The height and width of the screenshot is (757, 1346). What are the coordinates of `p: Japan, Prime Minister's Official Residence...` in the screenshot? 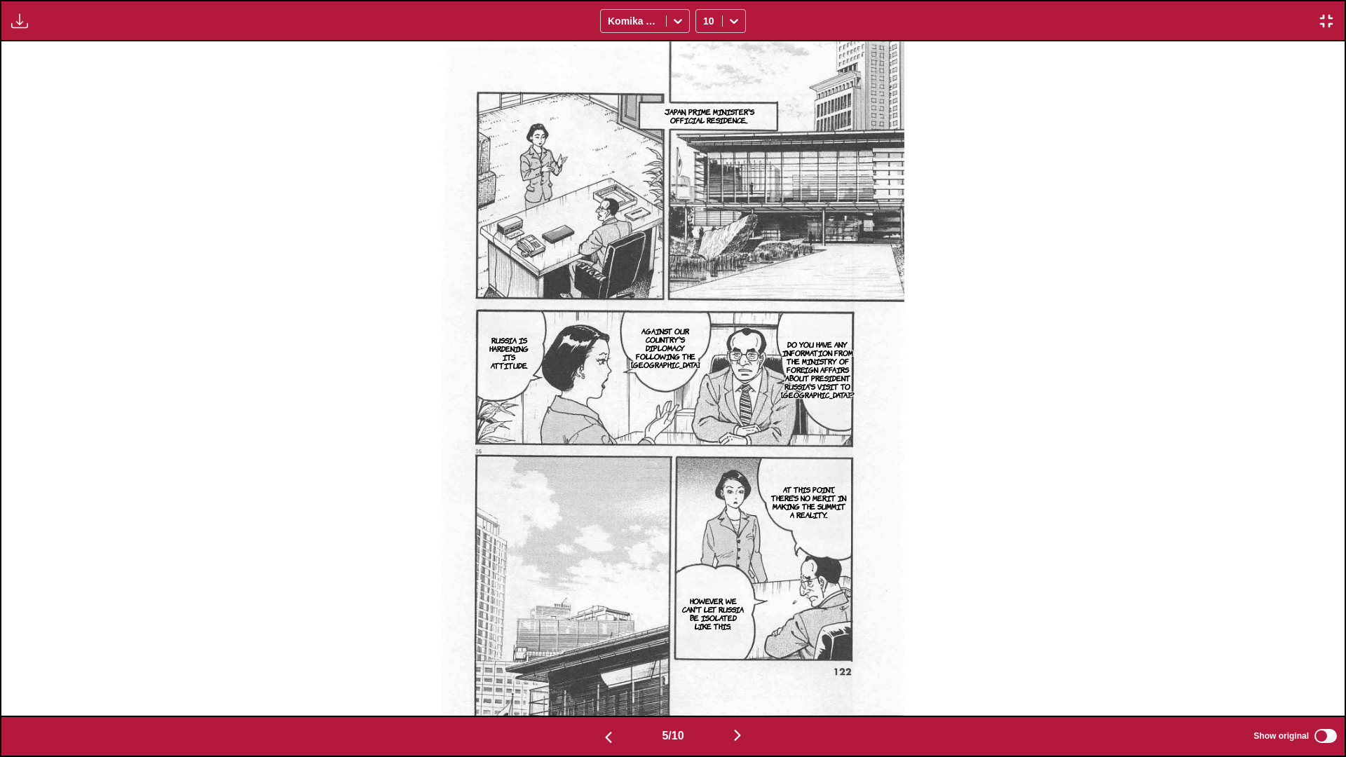 It's located at (709, 116).